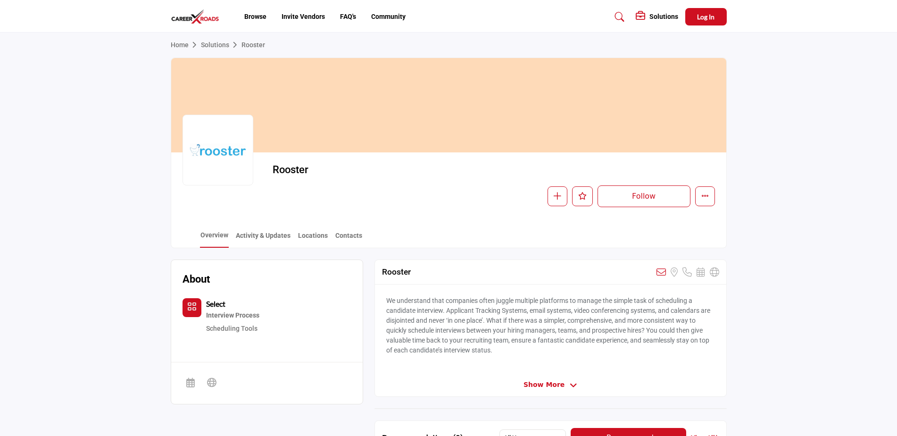 Image resolution: width=897 pixels, height=436 pixels. Describe the element at coordinates (186, 45) in the screenshot. I see `a: Home` at that location.